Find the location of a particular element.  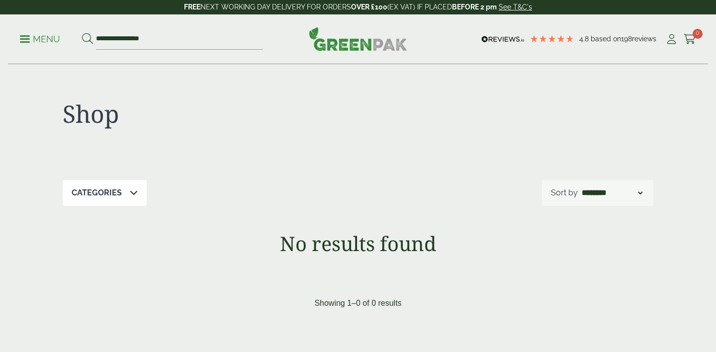

i: Cart is located at coordinates (690, 39).